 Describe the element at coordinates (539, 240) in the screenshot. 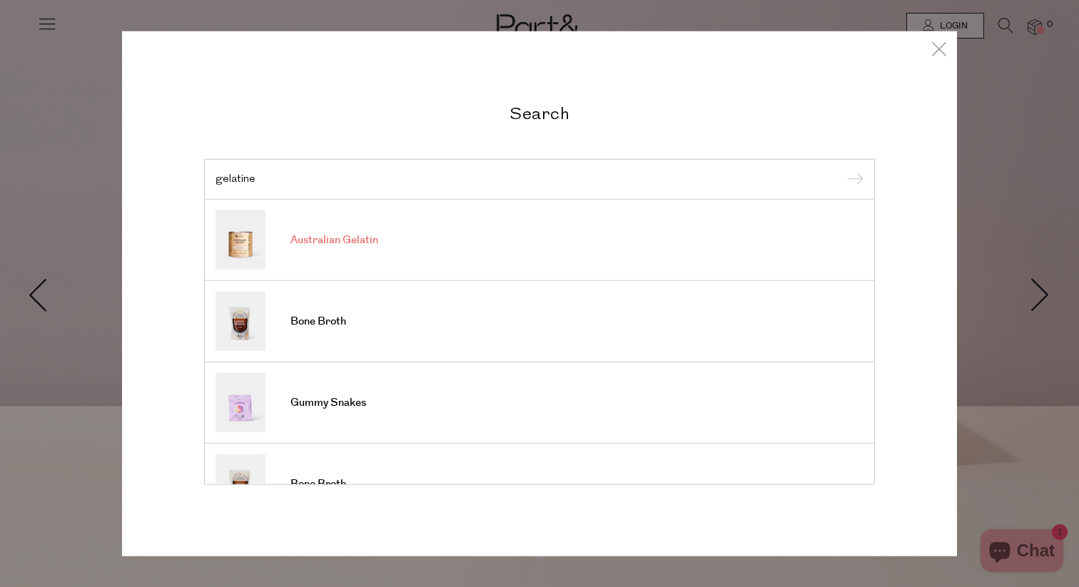

I see `a: Australian Gelatin` at that location.